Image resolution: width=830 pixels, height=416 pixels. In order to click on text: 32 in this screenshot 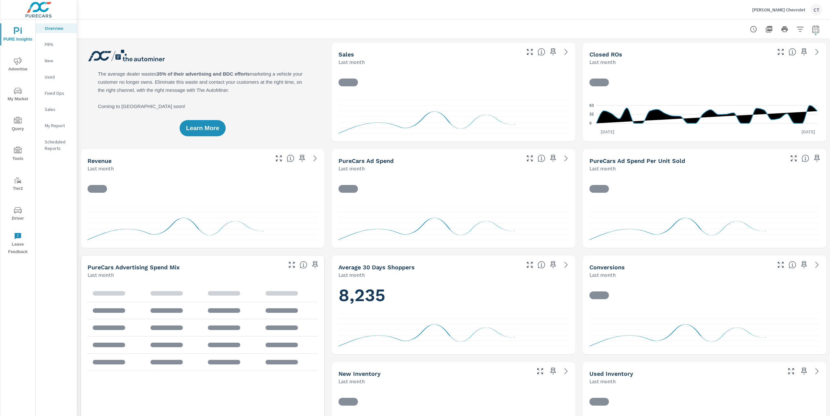, I will do `click(592, 114)`.